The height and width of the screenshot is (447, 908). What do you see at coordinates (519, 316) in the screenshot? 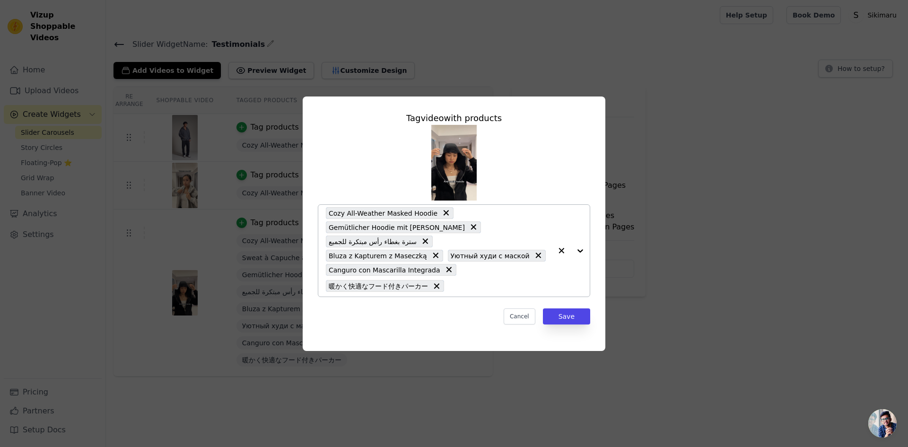
I see `button: Cancel` at bounding box center [519, 316].